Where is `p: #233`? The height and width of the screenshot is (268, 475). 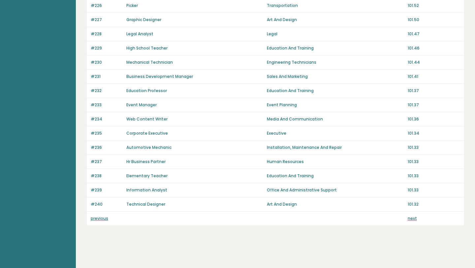
p: #233 is located at coordinates (106, 105).